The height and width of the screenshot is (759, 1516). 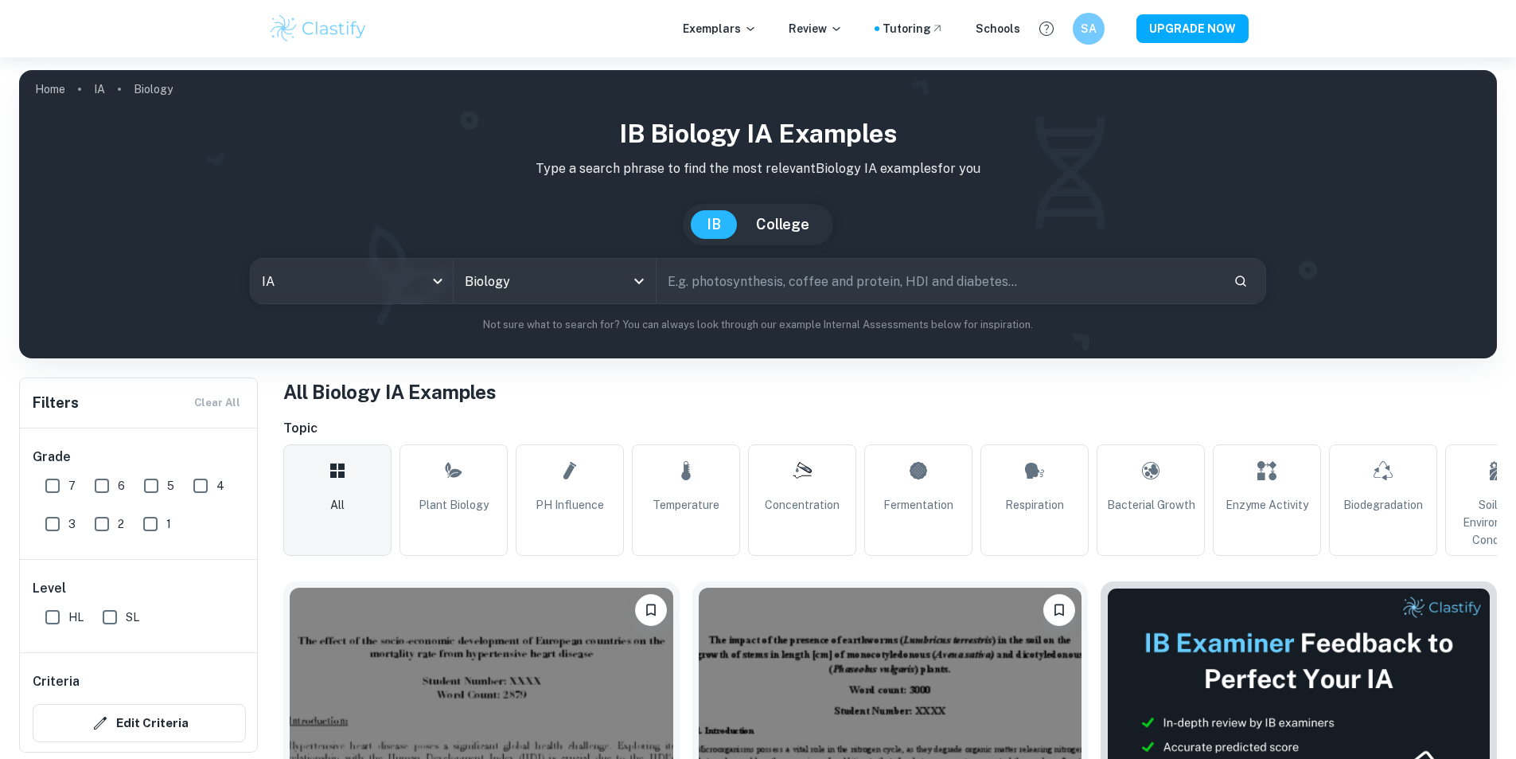 I want to click on p: Not sure what to search for? You can always look through our example Internal Assessments below f..., so click(x=758, y=325).